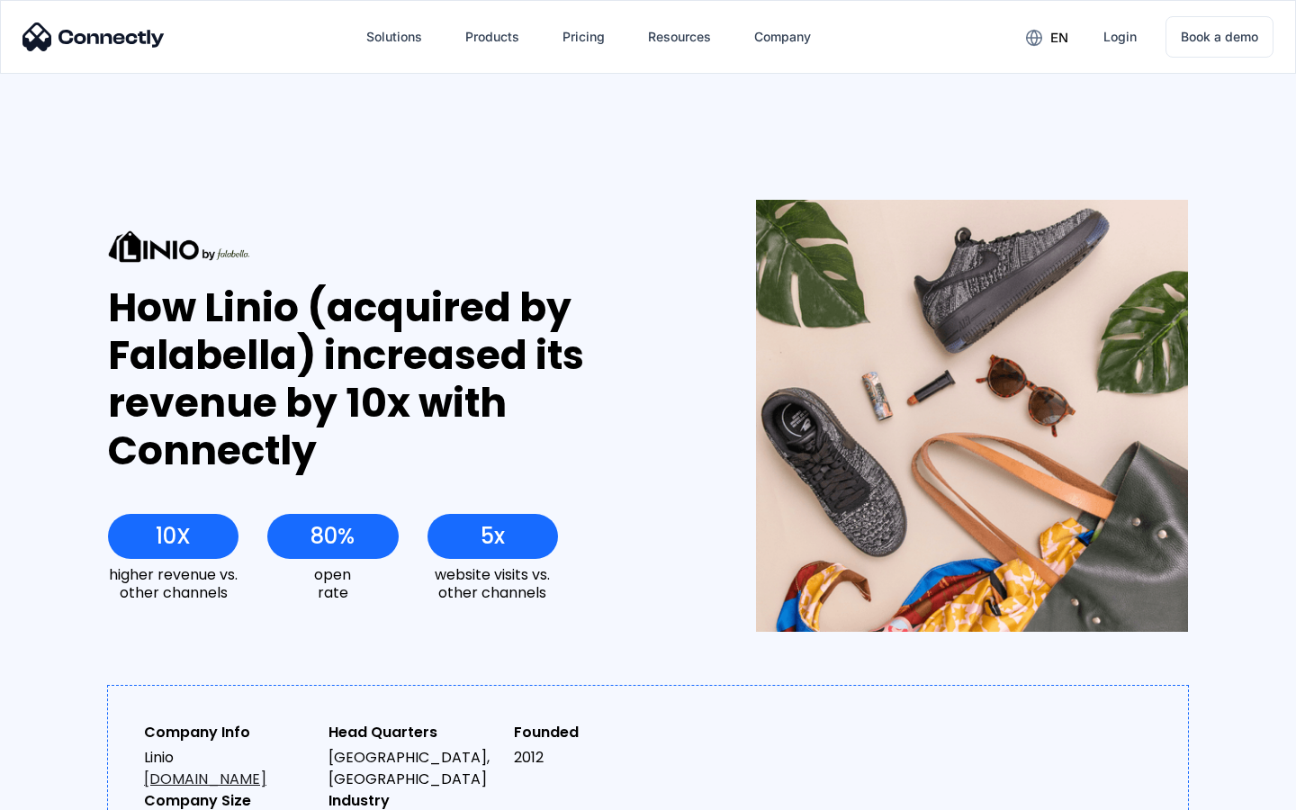  What do you see at coordinates (94, 37) in the screenshot?
I see `img: Connectly Logo` at bounding box center [94, 37].